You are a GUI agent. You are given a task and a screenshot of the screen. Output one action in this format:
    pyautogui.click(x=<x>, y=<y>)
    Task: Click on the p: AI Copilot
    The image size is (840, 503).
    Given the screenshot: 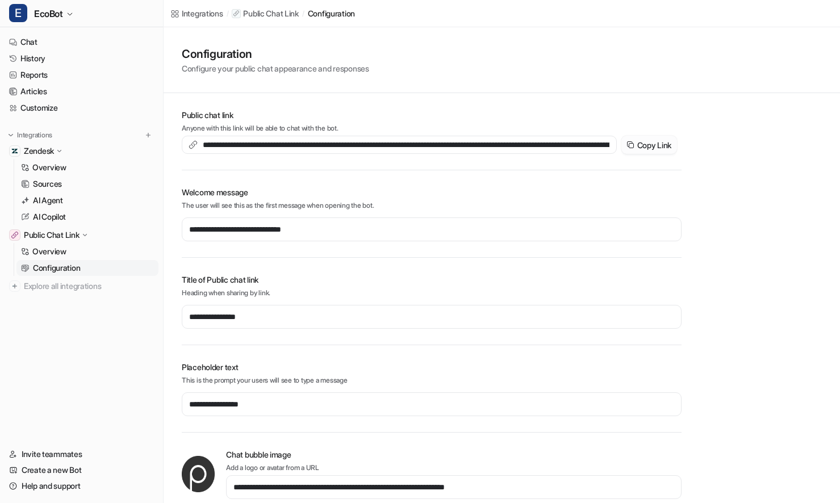 What is the action you would take?
    pyautogui.click(x=49, y=217)
    